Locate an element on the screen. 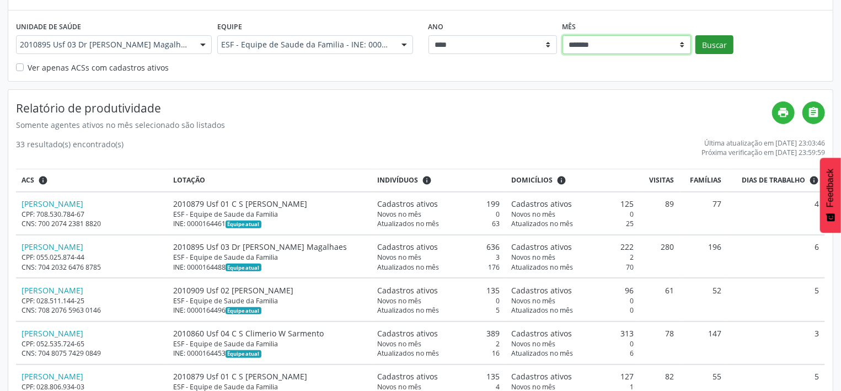  div: Somente agentes ativos no mês selecionado são listados is located at coordinates (394, 125).